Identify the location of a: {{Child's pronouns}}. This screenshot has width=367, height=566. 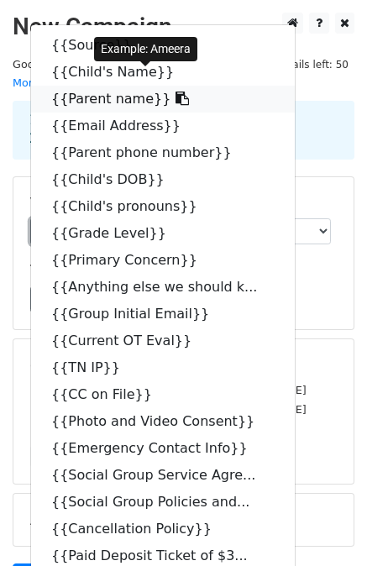
(163, 206).